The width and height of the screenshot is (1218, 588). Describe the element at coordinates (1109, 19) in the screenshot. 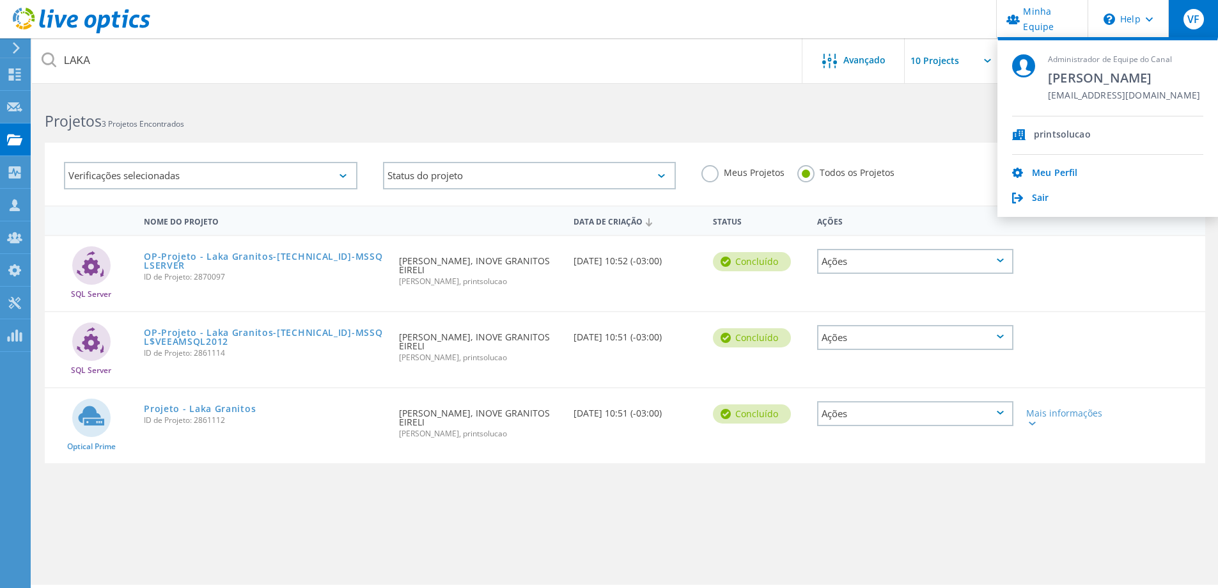

I see `svg: \n` at that location.